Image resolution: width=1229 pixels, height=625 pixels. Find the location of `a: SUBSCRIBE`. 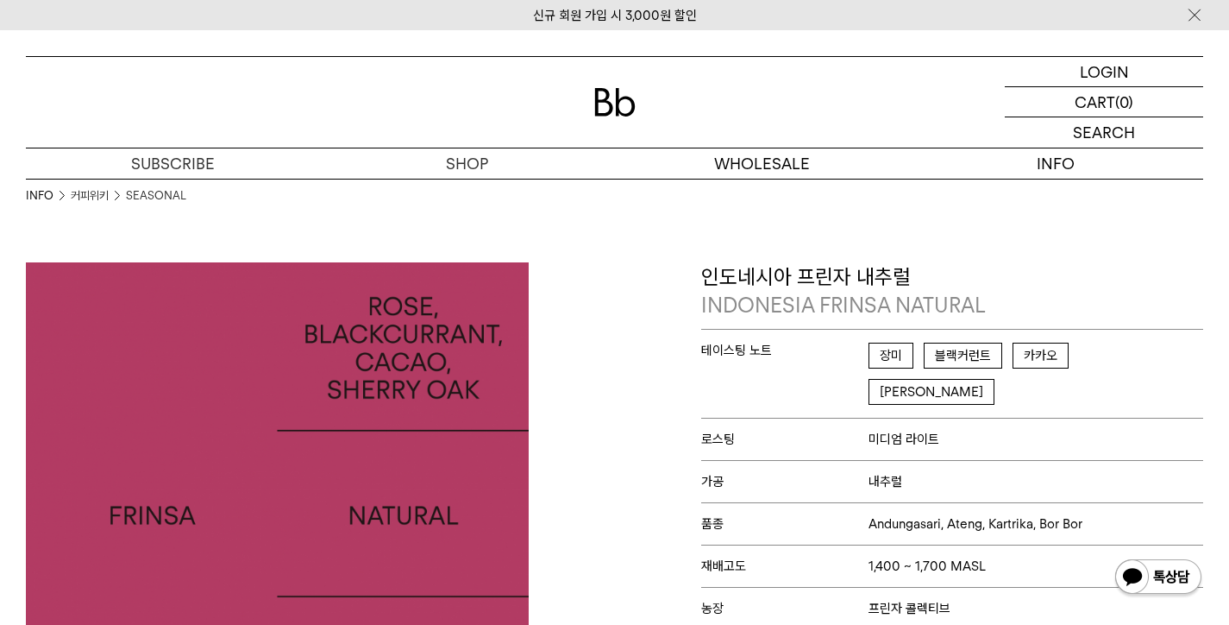

a: SUBSCRIBE is located at coordinates (173, 163).